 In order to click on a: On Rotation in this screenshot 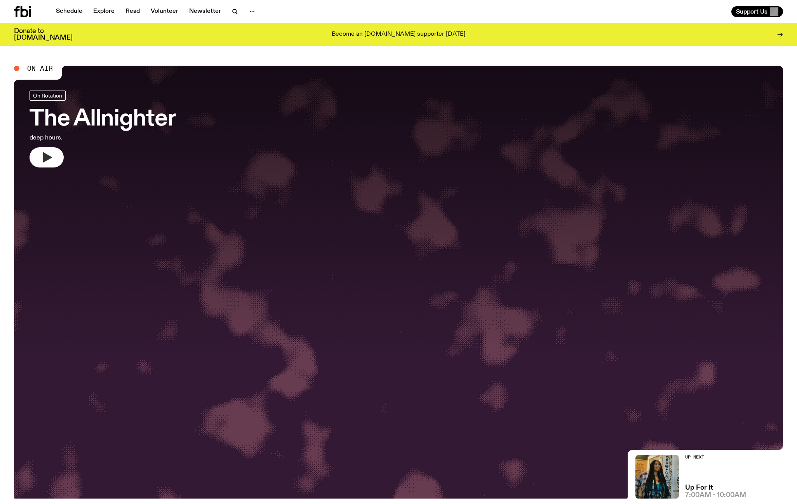, I will do `click(47, 96)`.